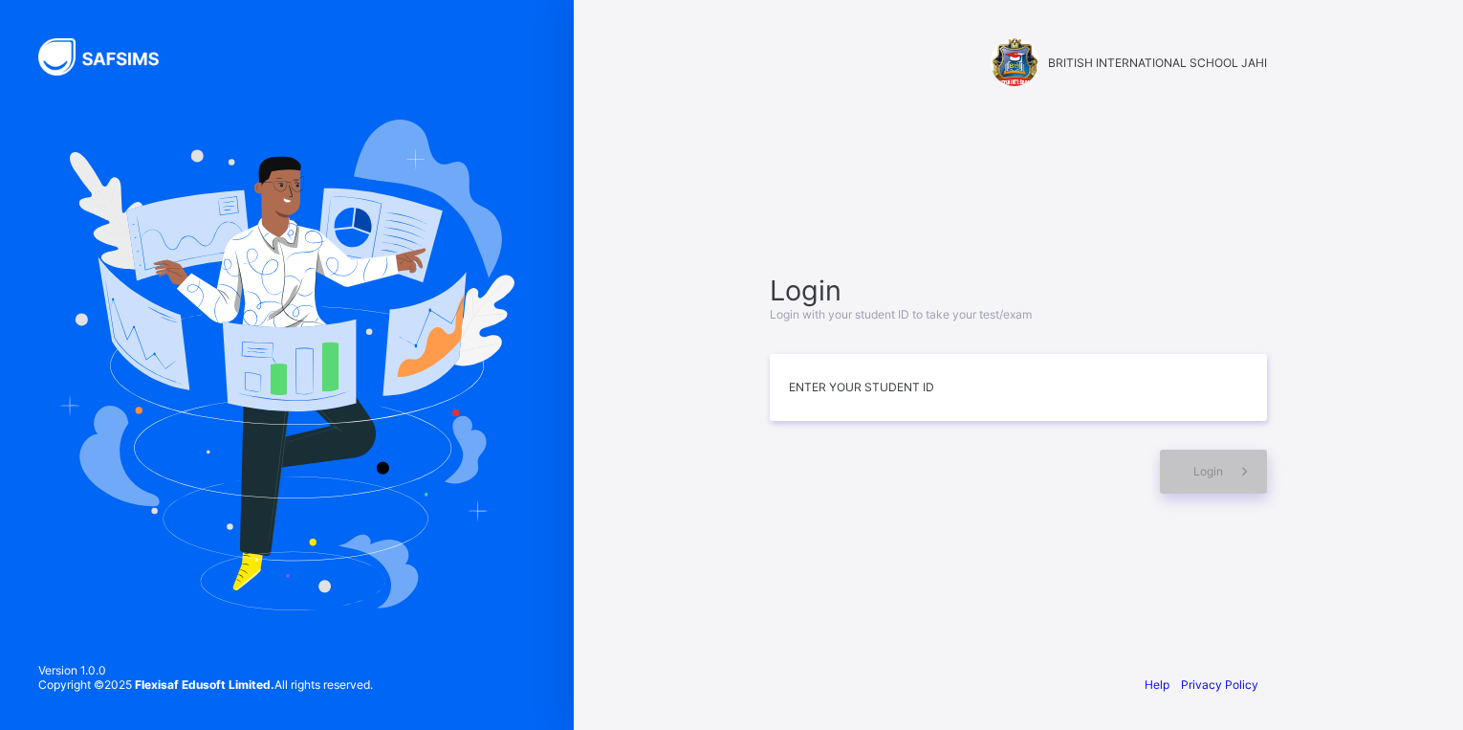  What do you see at coordinates (206, 669) in the screenshot?
I see `span: Version 1.0.0` at bounding box center [206, 669].